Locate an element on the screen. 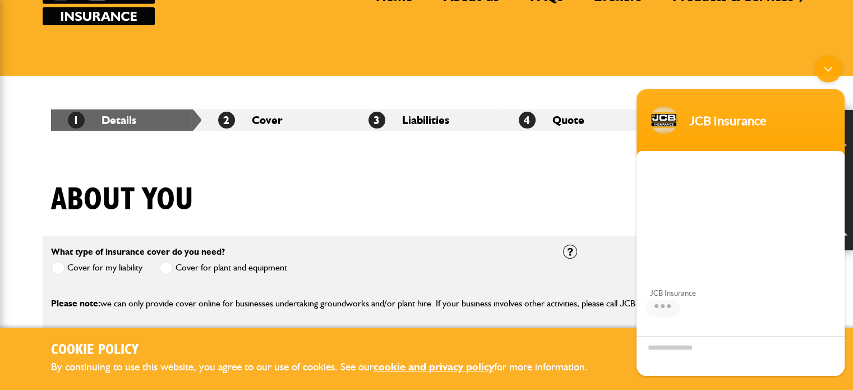 The image size is (853, 390). img: d_20077148190_operators_62643000001515001 is located at coordinates (33, 70).